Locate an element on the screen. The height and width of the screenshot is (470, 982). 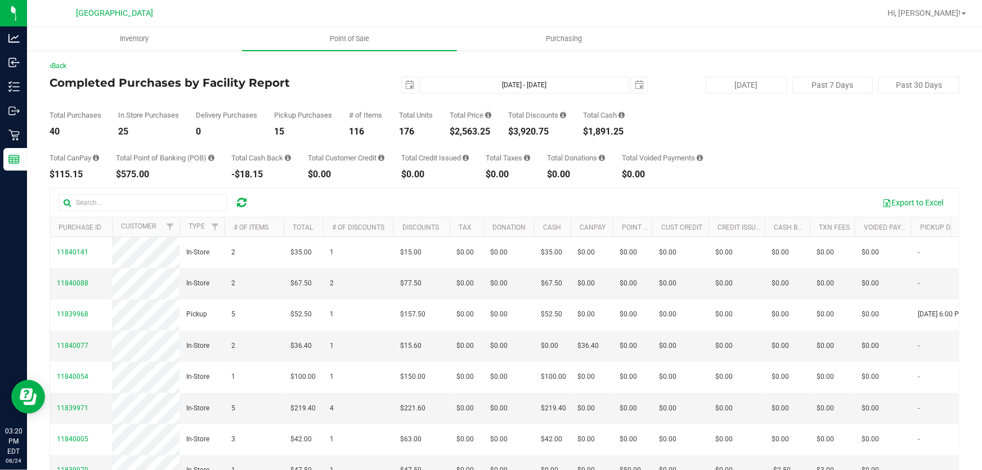
inline-svg: Retail is located at coordinates (14, 135).